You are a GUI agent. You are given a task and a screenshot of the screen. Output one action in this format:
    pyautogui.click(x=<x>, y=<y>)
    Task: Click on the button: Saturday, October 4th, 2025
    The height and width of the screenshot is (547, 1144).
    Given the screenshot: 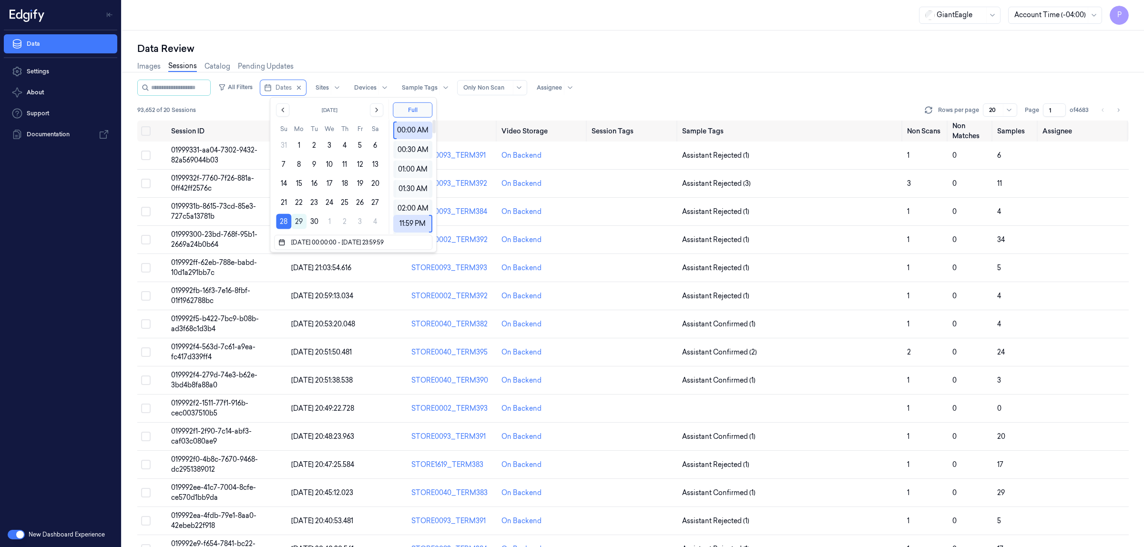 What is the action you would take?
    pyautogui.click(x=375, y=222)
    